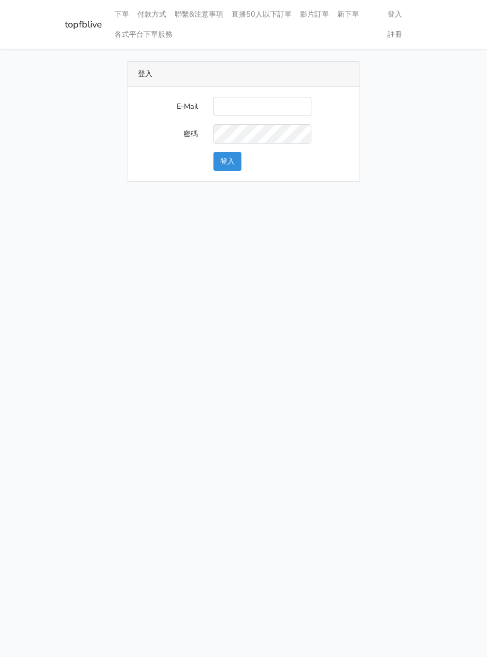 The height and width of the screenshot is (657, 487). Describe the element at coordinates (168, 106) in the screenshot. I see `label: E-Mail` at that location.